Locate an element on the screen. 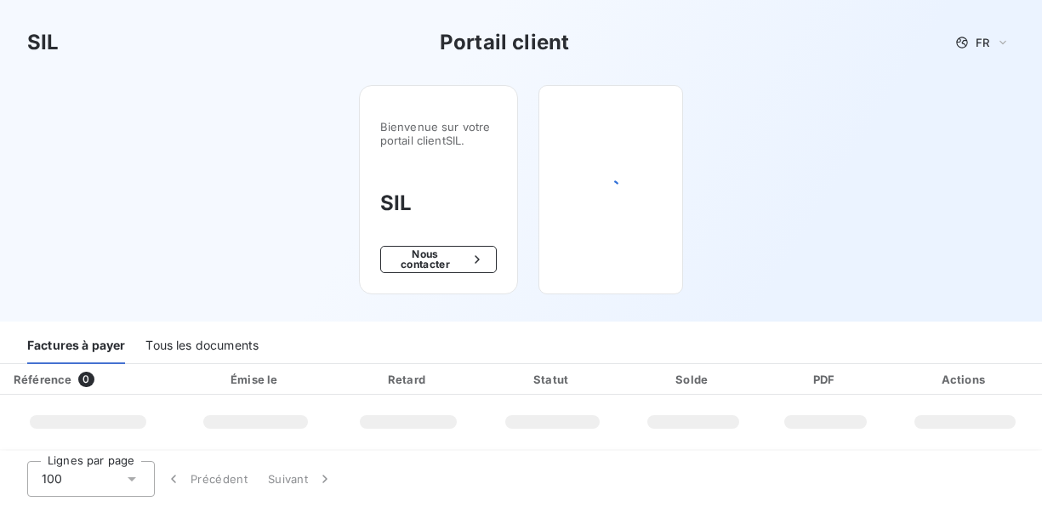 The width and height of the screenshot is (1042, 507). h3: Portail client is located at coordinates (505, 43).